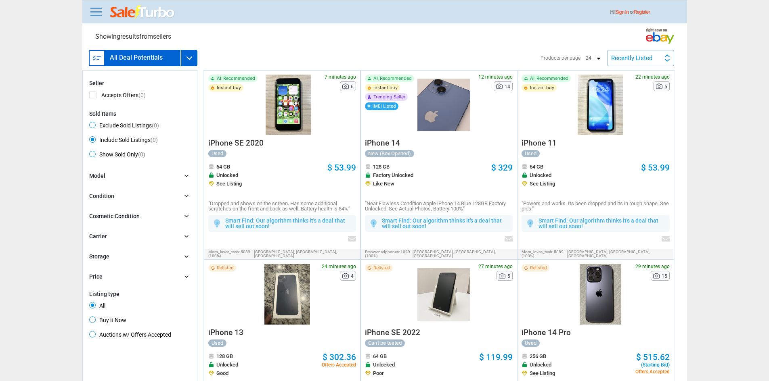 This screenshot has width=769, height=381. I want to click on span: (Starting Bid), so click(652, 365).